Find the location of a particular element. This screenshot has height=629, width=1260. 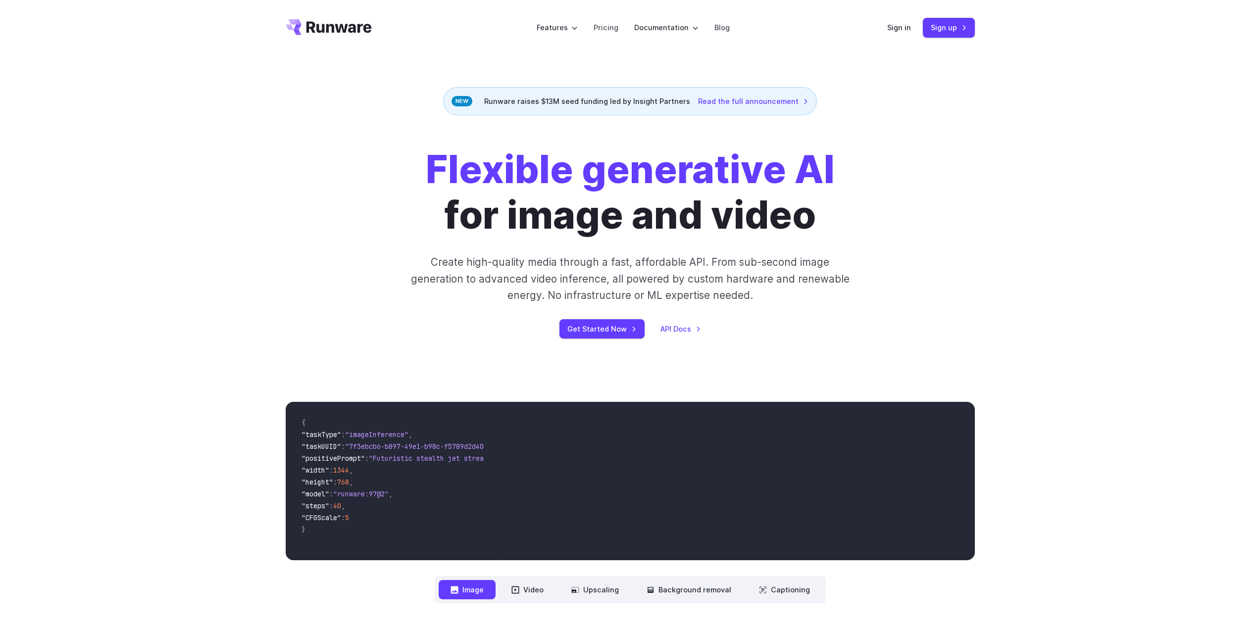

p: Create high-quality media through a fast, affordable API. From sub-second image generation to adv... is located at coordinates (630, 279).